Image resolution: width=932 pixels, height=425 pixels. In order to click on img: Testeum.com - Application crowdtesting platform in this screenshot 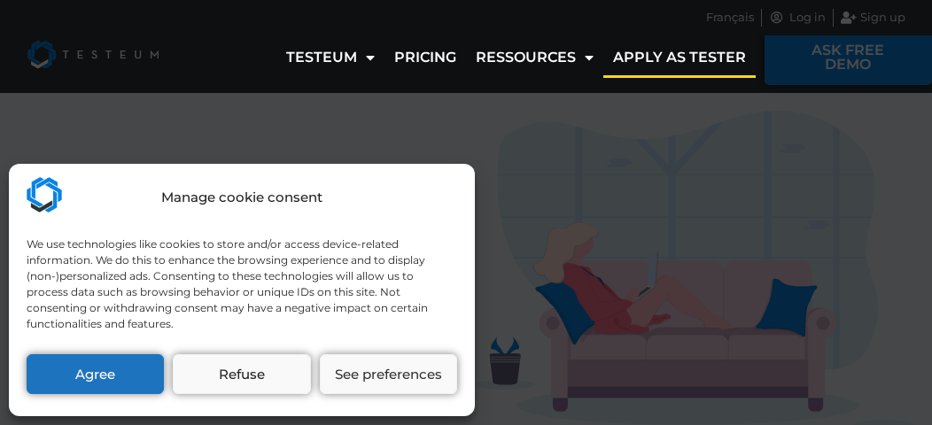, I will do `click(44, 195)`.